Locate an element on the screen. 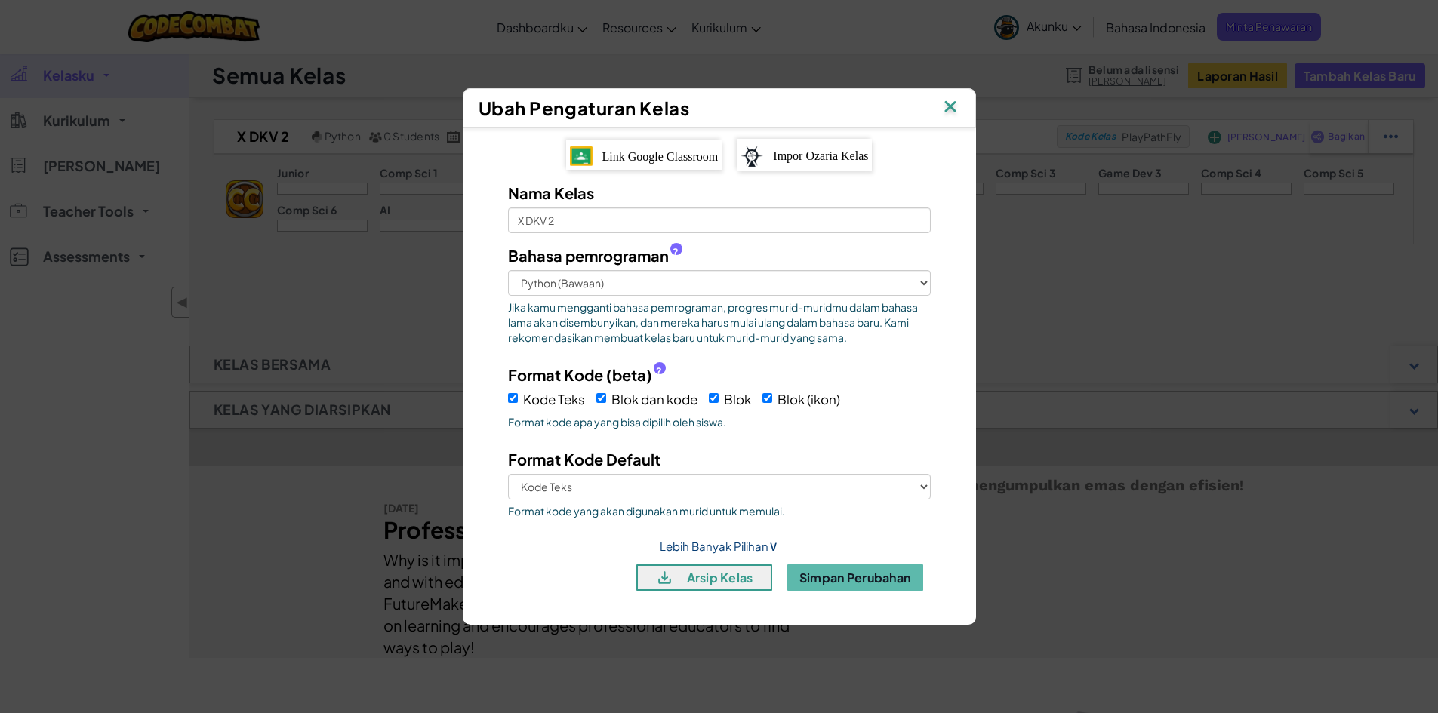  span: Jika kamu mengganti bahasa pemrograman, progres murid-muridmu dalam bahasa lama akan disembunyika... is located at coordinates (719, 322).